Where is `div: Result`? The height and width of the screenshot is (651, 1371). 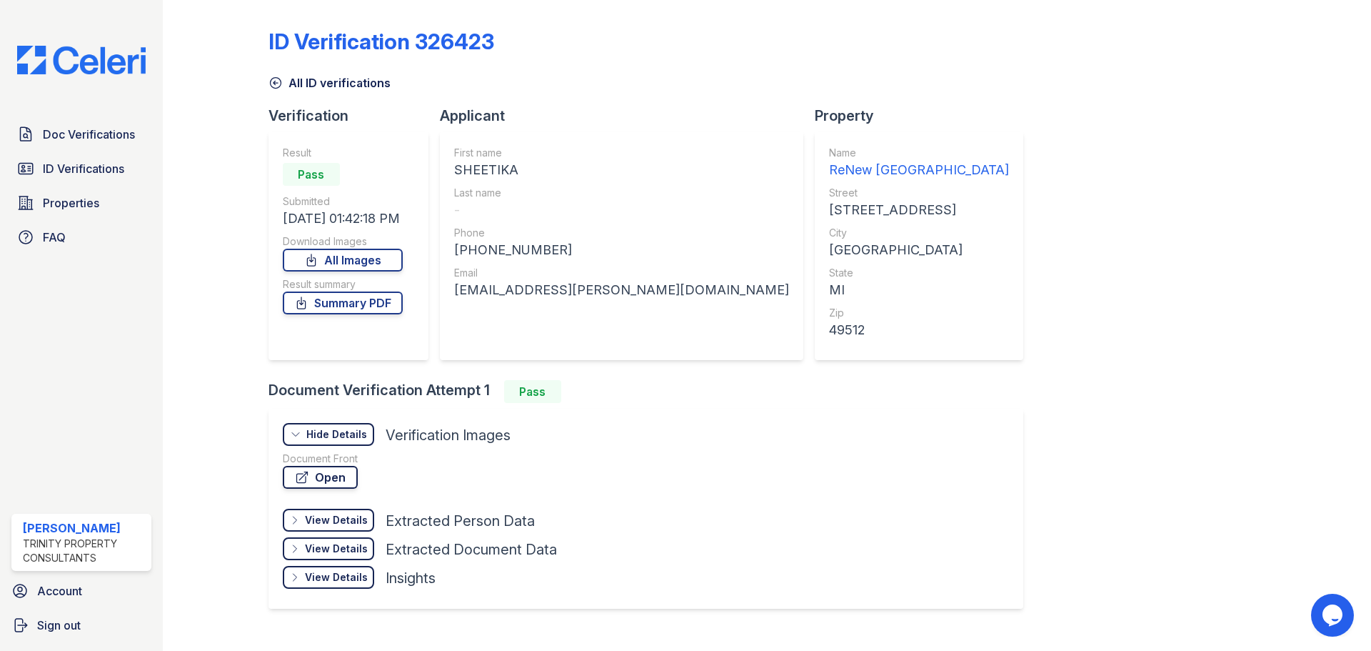 div: Result is located at coordinates (343, 153).